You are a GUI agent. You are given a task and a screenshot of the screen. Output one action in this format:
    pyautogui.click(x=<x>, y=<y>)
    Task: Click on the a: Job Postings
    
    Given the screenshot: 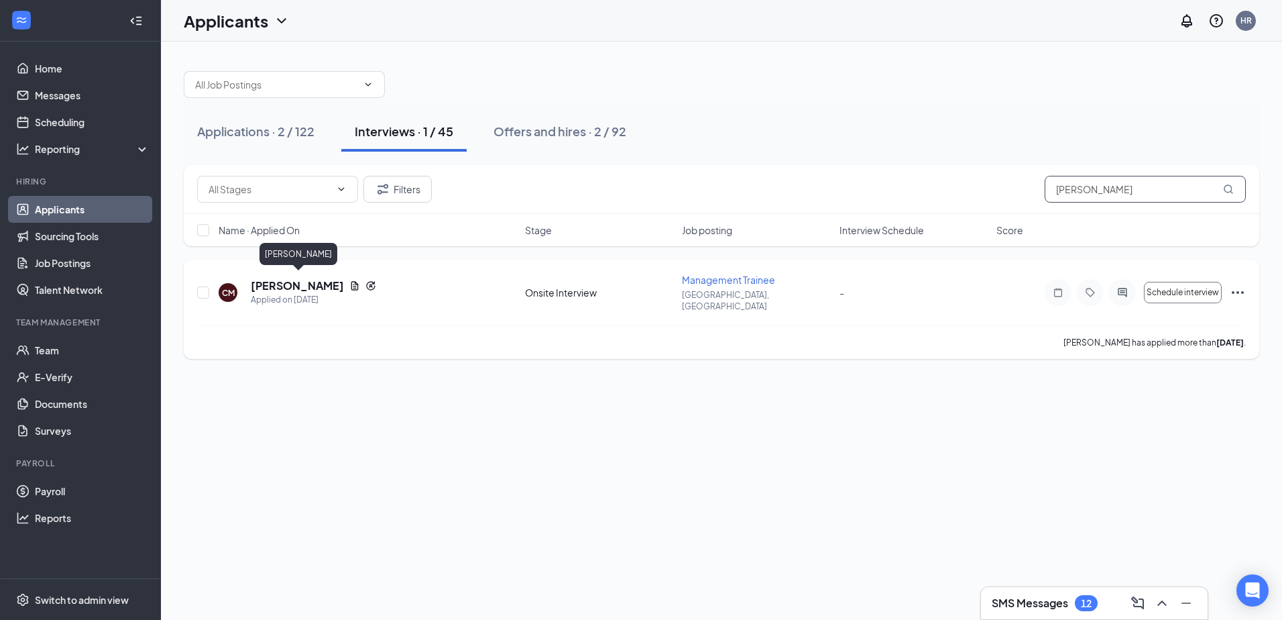 What is the action you would take?
    pyautogui.click(x=92, y=263)
    